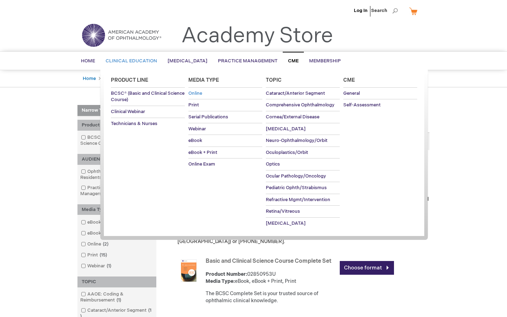 The height and width of the screenshot is (317, 507). I want to click on span: Cataract/Anterior Segment, so click(296, 93).